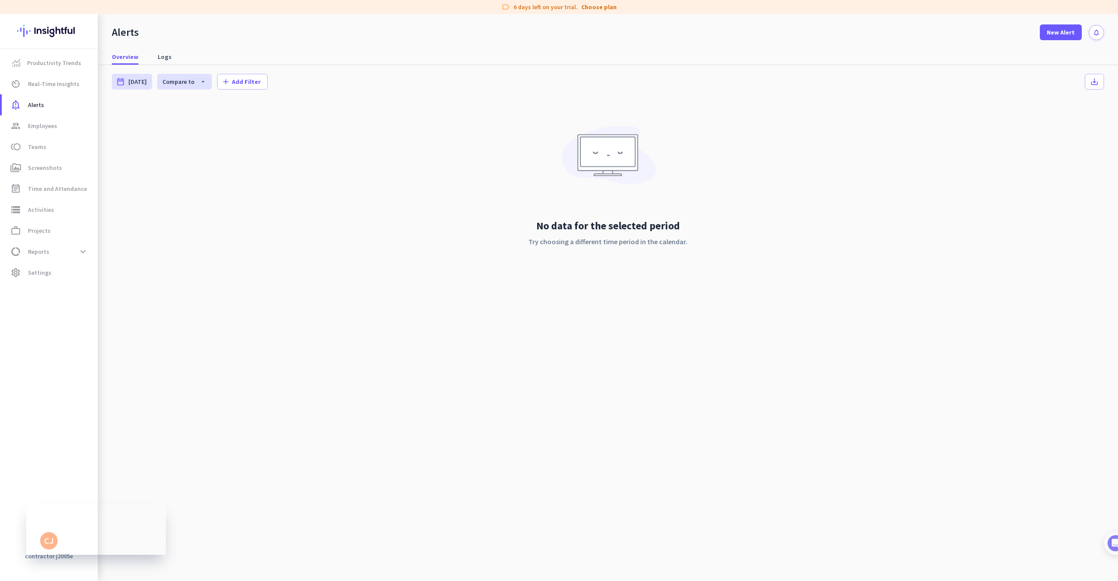 The width and height of the screenshot is (1118, 581). What do you see at coordinates (608, 242) in the screenshot?
I see `p: Try choosing a different time period in the calendar.` at bounding box center [608, 242].